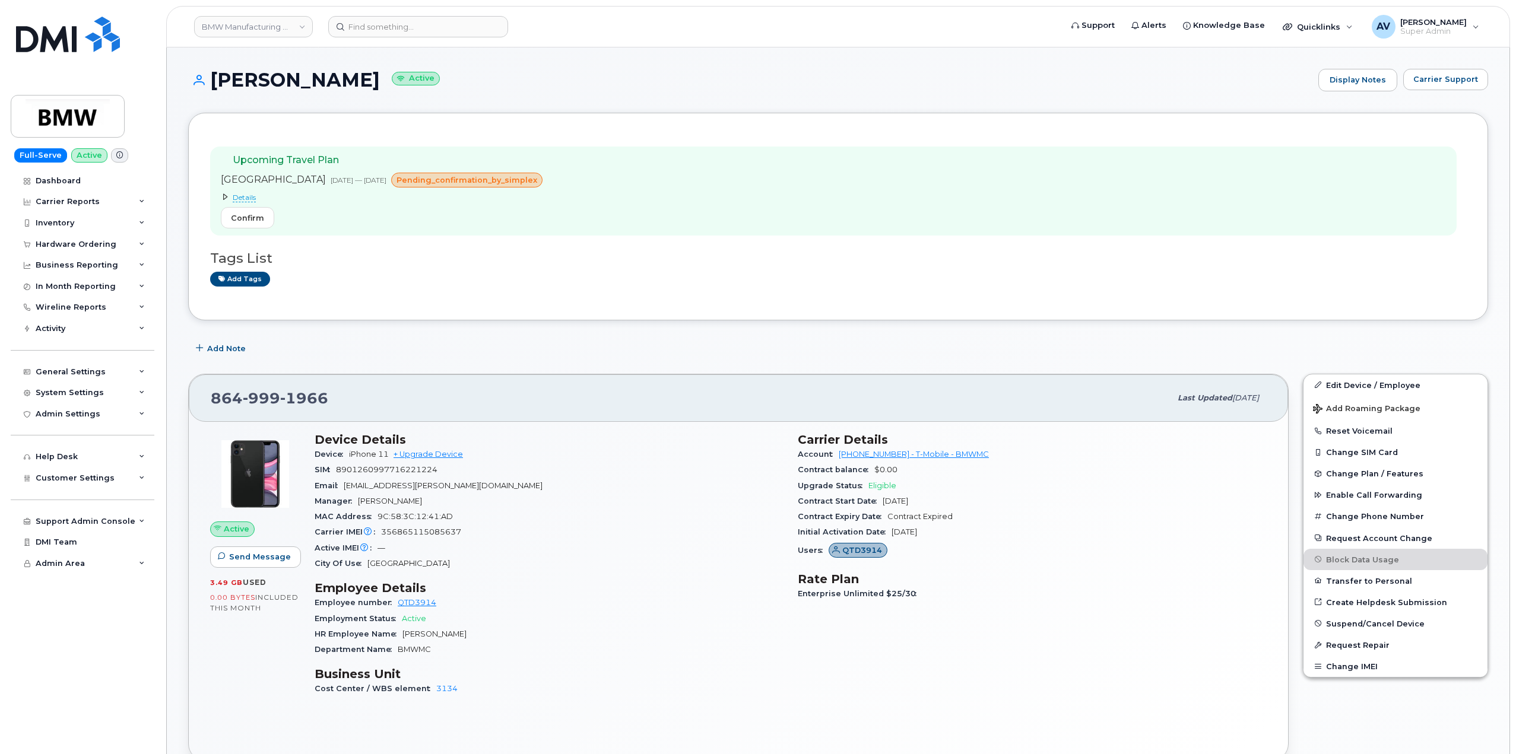 The width and height of the screenshot is (1516, 754). What do you see at coordinates (1205, 398) in the screenshot?
I see `span: Last updated` at bounding box center [1205, 398].